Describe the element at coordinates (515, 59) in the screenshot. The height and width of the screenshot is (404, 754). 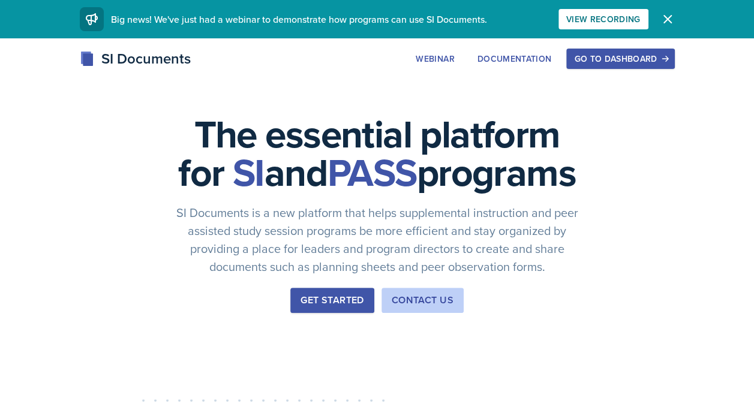
I see `div: Documentation` at that location.